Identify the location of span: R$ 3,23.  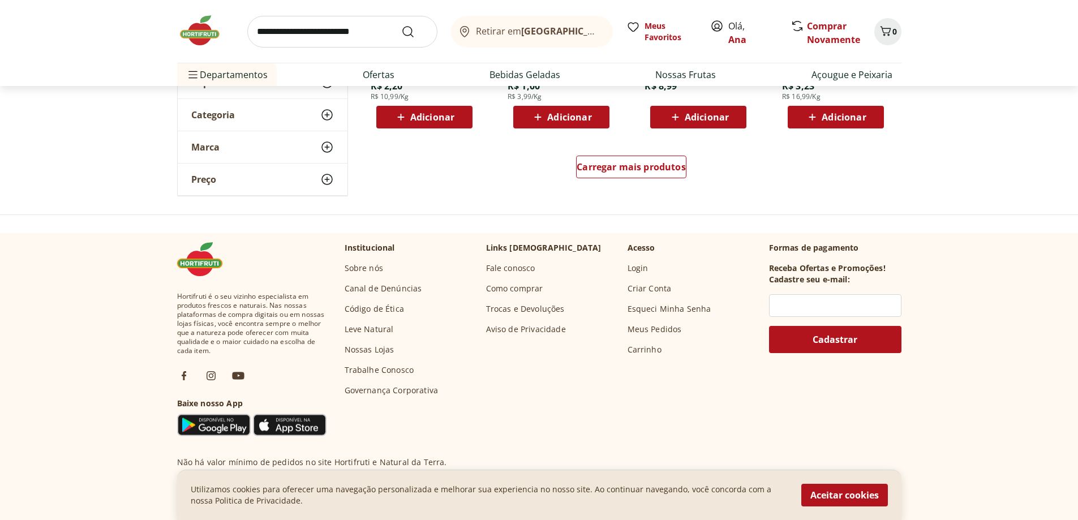
(798, 86).